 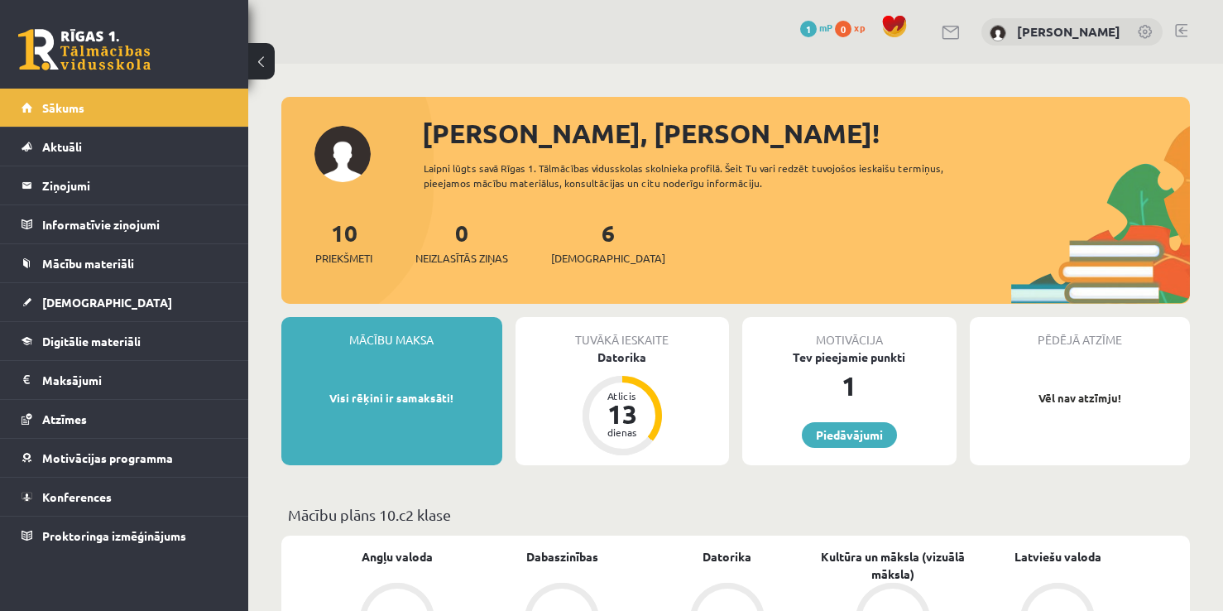 I want to click on a: 0Neizlasītās ziņas, so click(x=462, y=242).